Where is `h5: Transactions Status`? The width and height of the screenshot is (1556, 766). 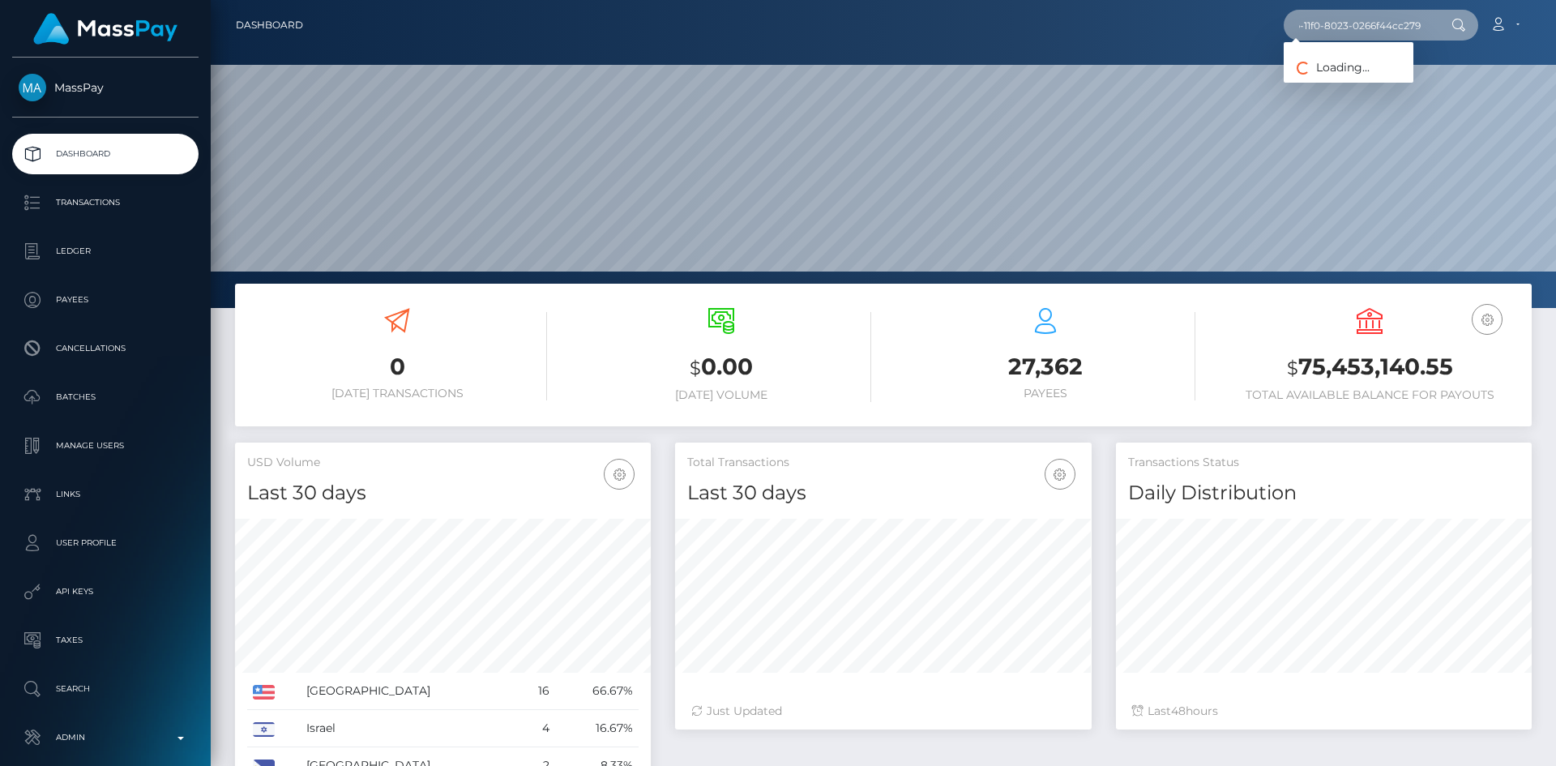
h5: Transactions Status is located at coordinates (1324, 463).